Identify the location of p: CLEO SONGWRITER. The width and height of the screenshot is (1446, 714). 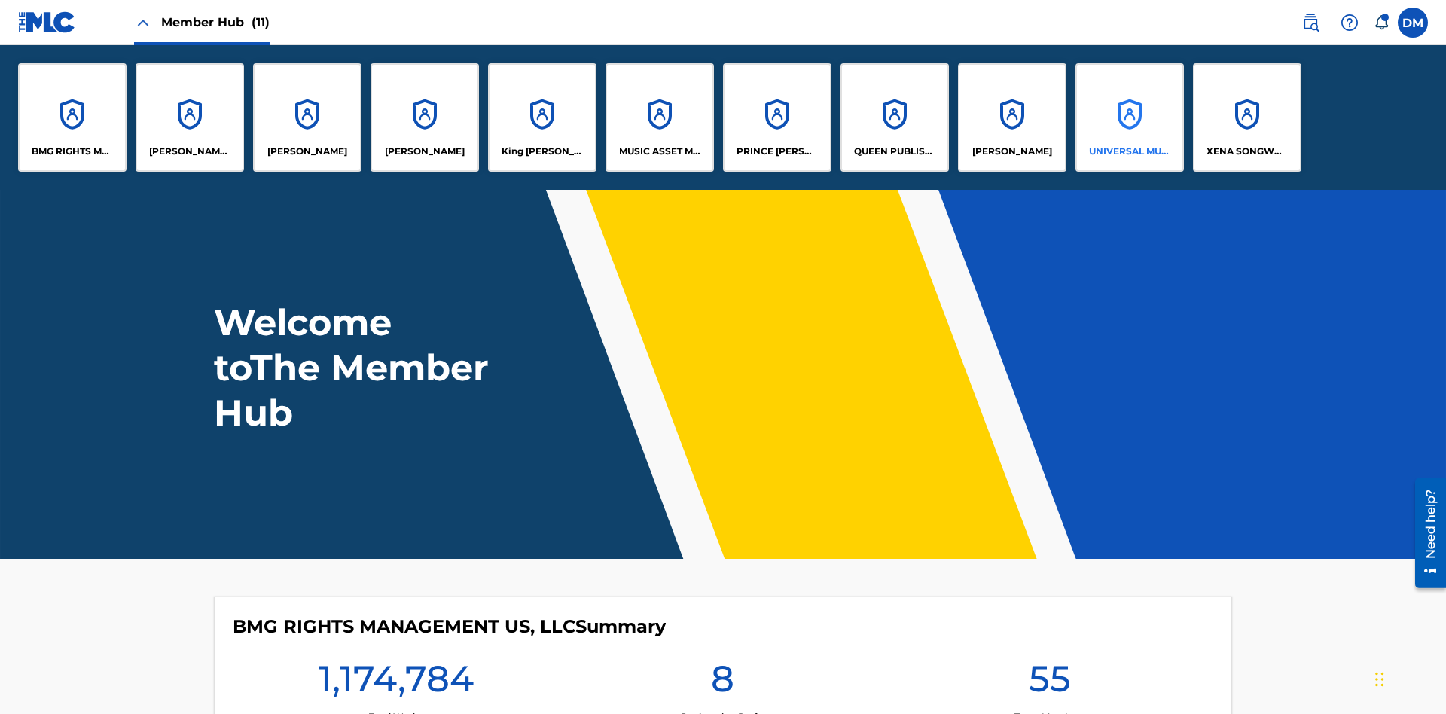
(190, 151).